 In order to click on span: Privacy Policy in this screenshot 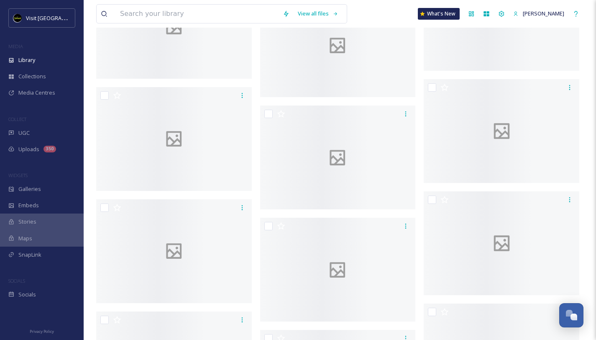, I will do `click(42, 331)`.